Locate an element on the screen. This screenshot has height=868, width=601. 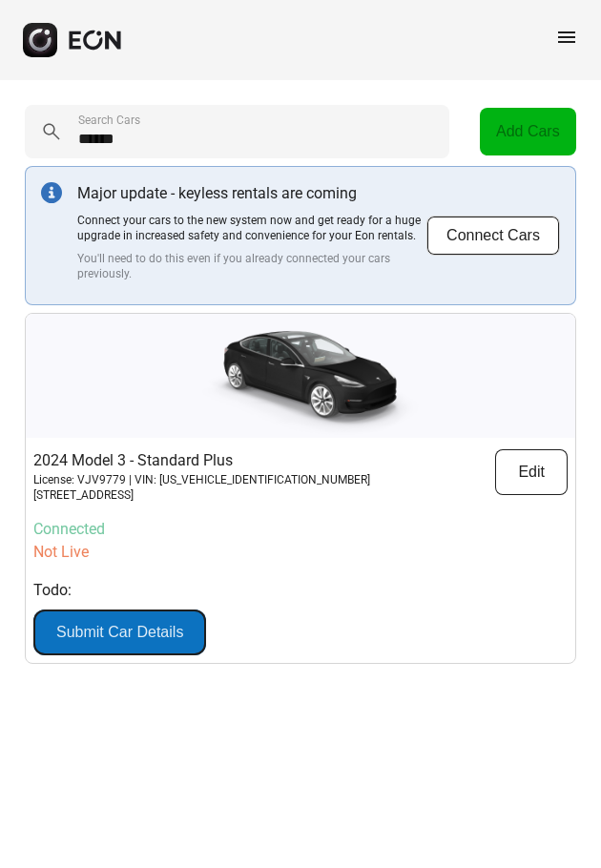
p: You'll need to do this even if you already connected your cars previously. is located at coordinates (252, 266).